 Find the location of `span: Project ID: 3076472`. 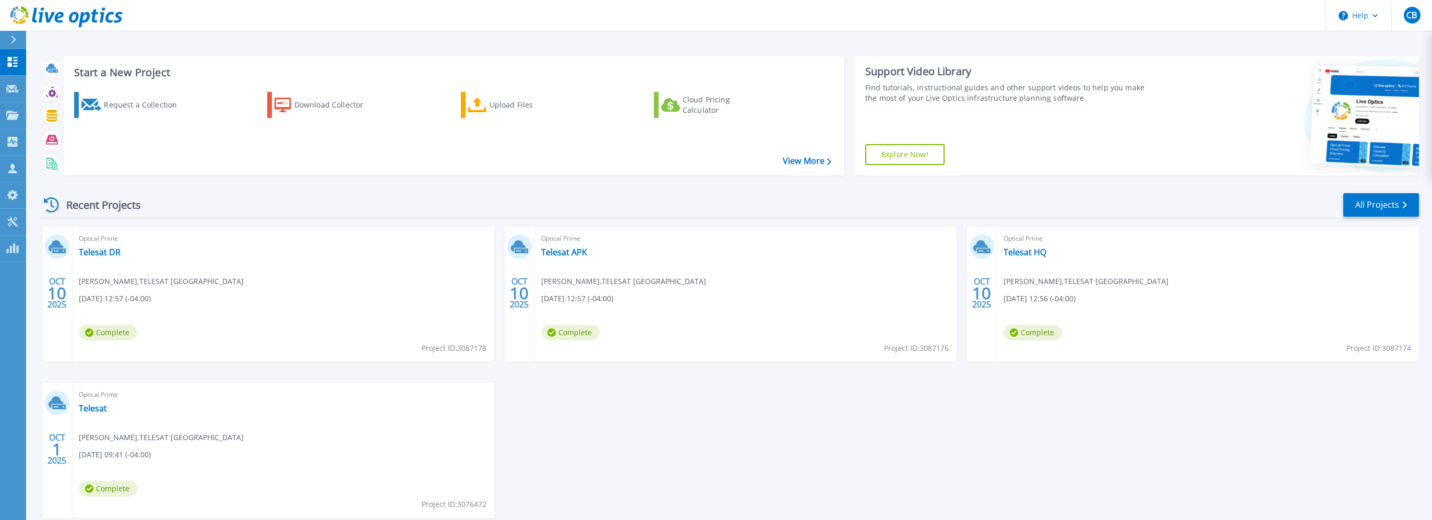

span: Project ID: 3076472 is located at coordinates (454, 504).